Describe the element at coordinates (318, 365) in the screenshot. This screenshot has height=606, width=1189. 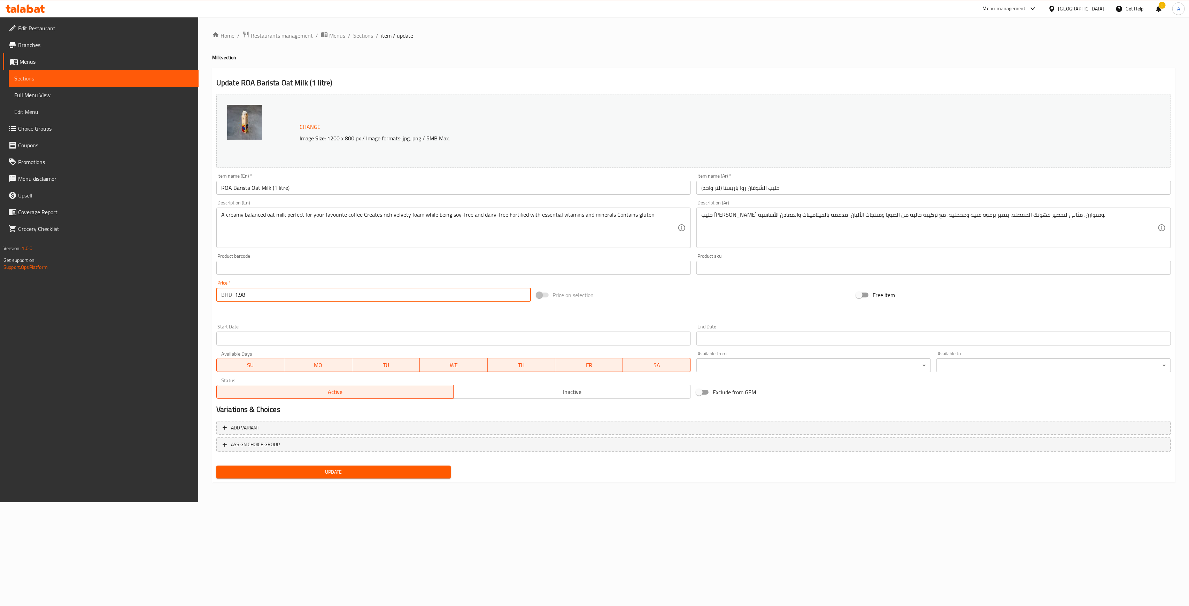
I see `button: MO` at that location.